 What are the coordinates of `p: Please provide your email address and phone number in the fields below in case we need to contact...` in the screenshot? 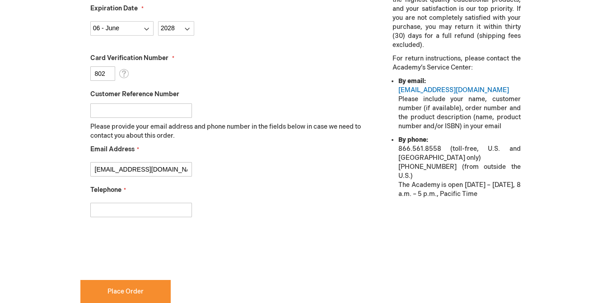 It's located at (229, 131).